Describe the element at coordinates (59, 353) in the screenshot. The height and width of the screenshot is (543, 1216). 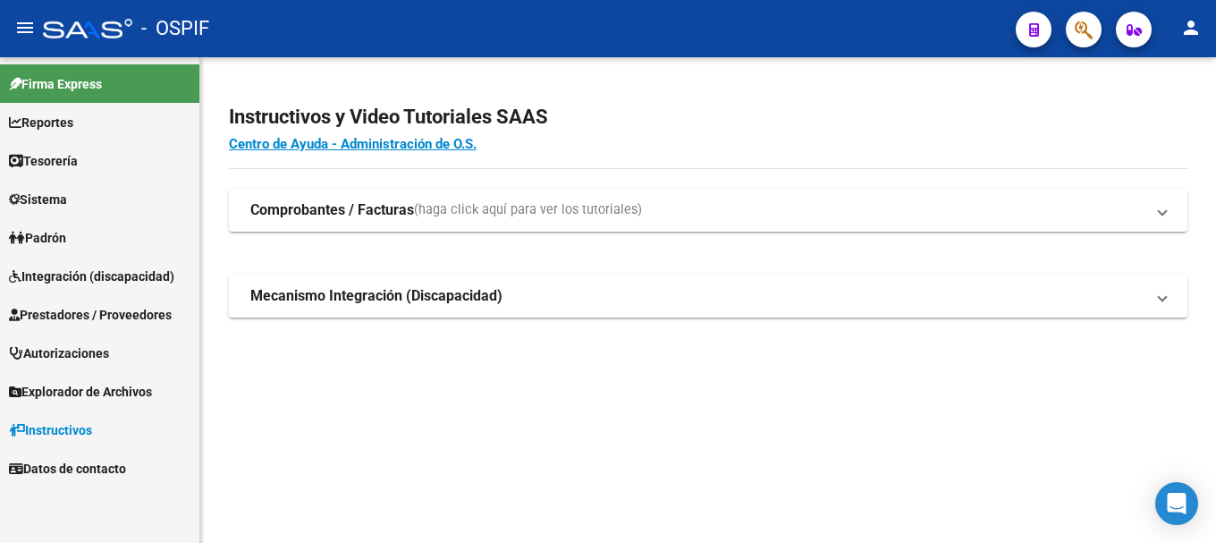
I see `span: Autorizaciones` at that location.